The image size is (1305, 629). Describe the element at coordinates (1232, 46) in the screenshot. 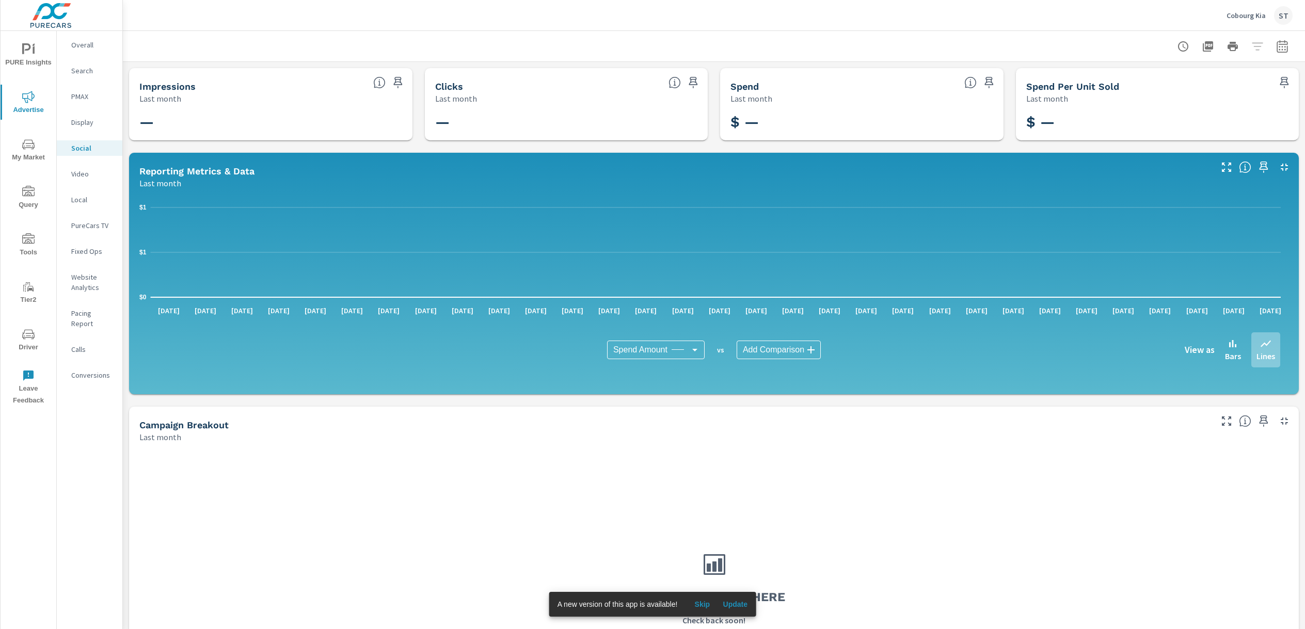

I see `button: Print Report` at that location.